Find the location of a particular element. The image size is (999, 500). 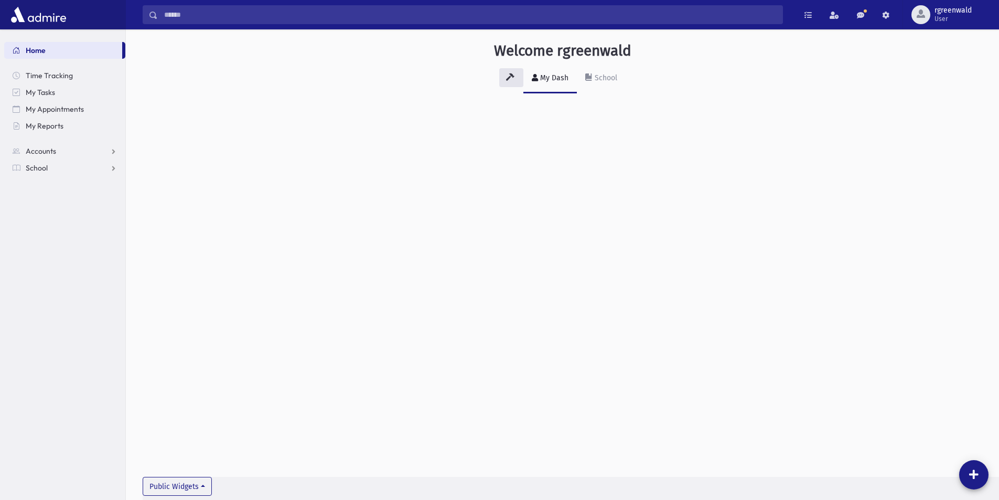

span: rgreenwald is located at coordinates (952, 10).